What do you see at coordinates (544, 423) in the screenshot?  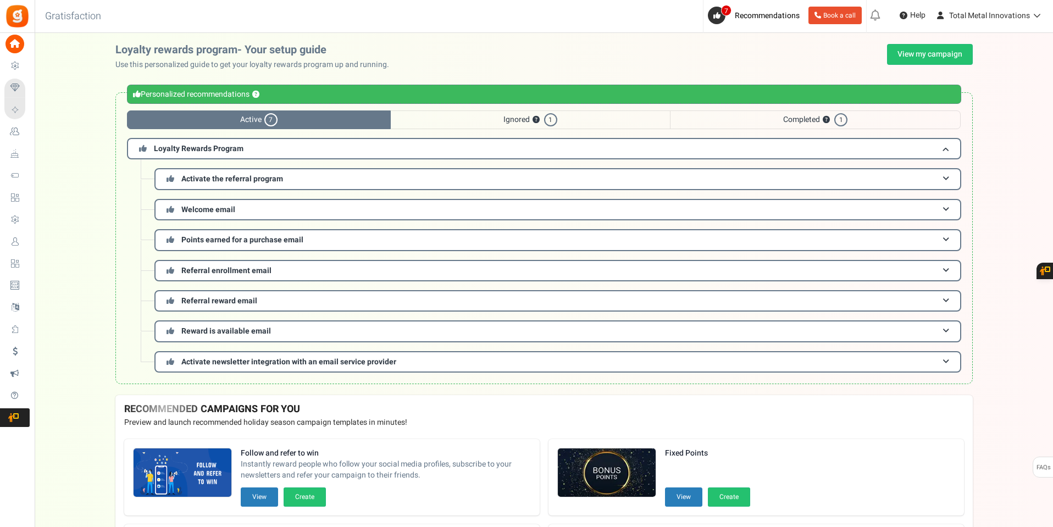 I see `p: Preview and launch recommended holiday season campaign templates in minutes!` at bounding box center [544, 423].